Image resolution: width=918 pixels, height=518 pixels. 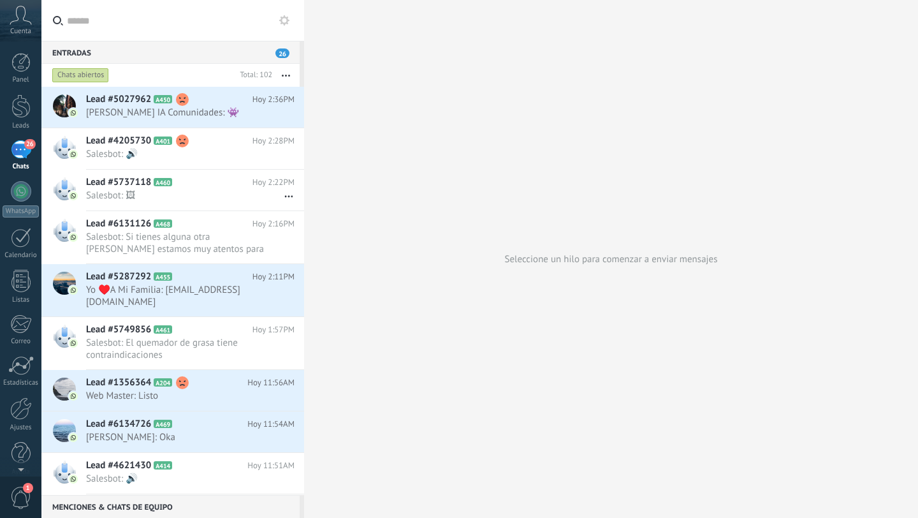 I want to click on span: Lead #4205730, so click(x=119, y=141).